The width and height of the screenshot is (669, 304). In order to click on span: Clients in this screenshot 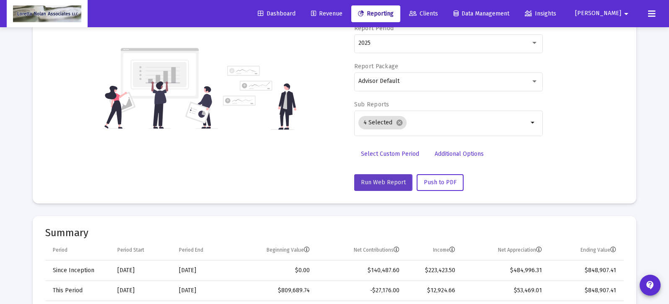, I will do `click(424, 13)`.